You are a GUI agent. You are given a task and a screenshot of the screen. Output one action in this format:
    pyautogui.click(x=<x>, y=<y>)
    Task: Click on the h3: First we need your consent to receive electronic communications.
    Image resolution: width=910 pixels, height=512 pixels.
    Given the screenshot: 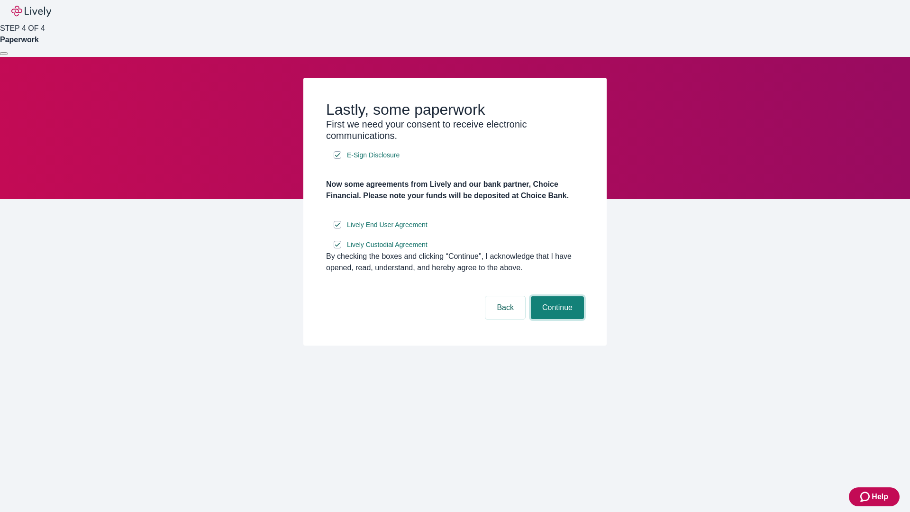 What is the action you would take?
    pyautogui.click(x=455, y=130)
    